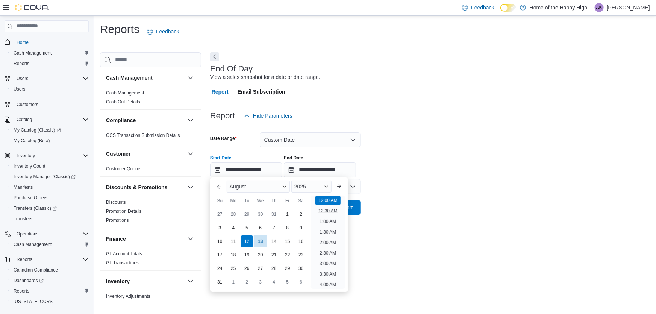 Image resolution: width=656 pixels, height=314 pixels. I want to click on button: Transfers, so click(50, 219).